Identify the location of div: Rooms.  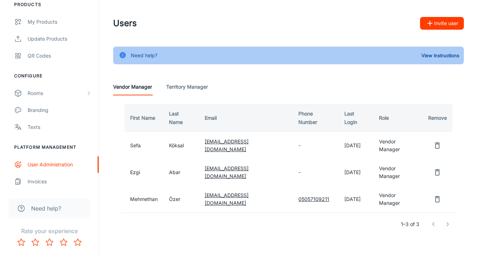
(57, 93).